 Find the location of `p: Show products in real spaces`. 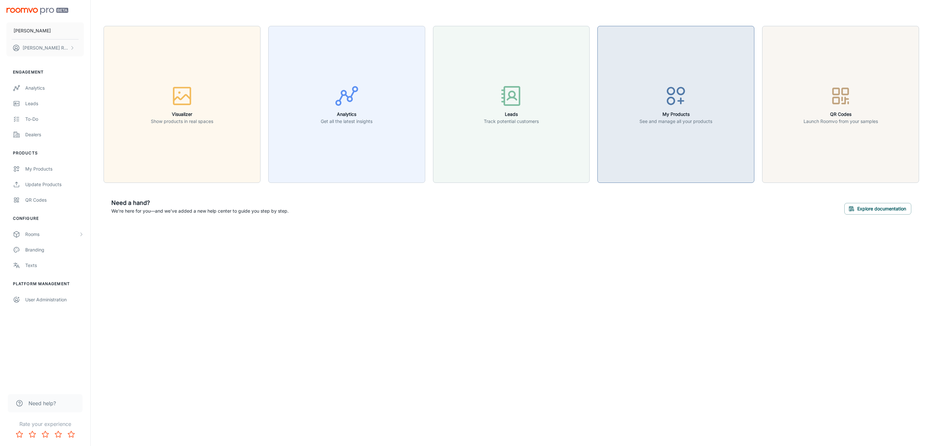

p: Show products in real spaces is located at coordinates (182, 121).